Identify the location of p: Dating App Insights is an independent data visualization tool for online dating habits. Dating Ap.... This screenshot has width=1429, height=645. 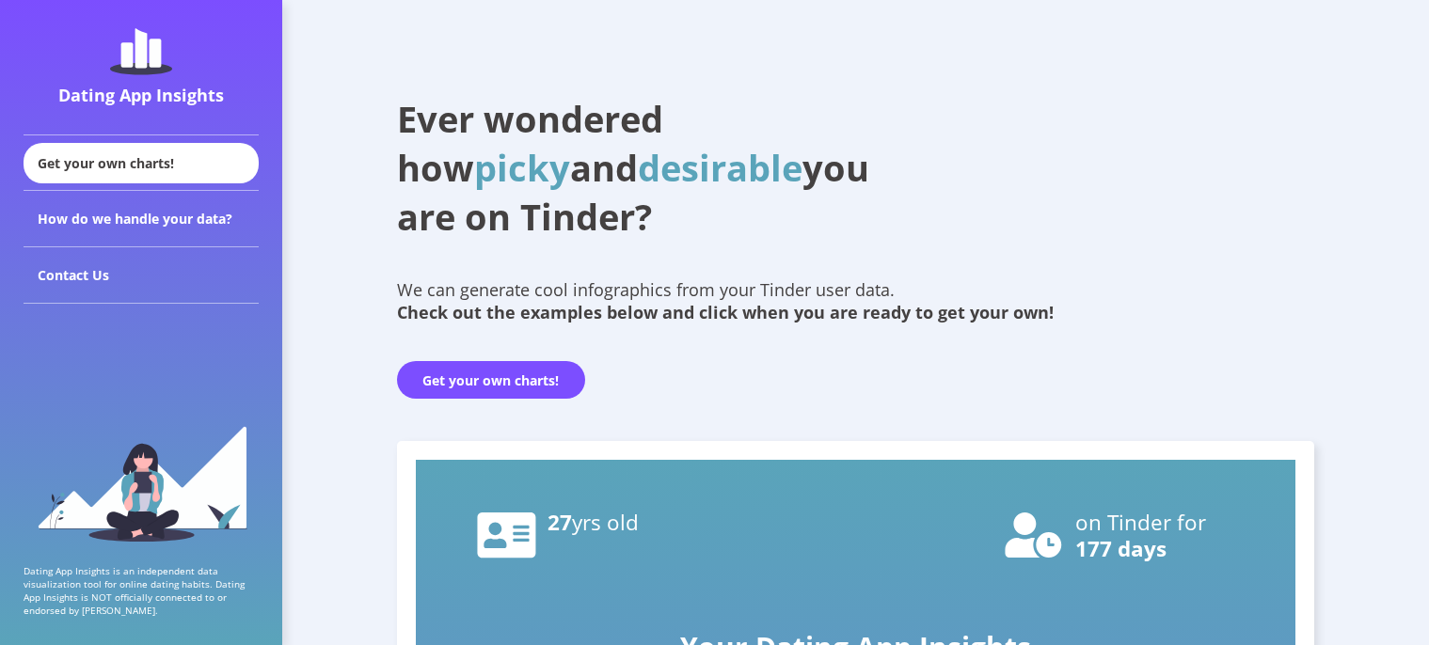
(141, 591).